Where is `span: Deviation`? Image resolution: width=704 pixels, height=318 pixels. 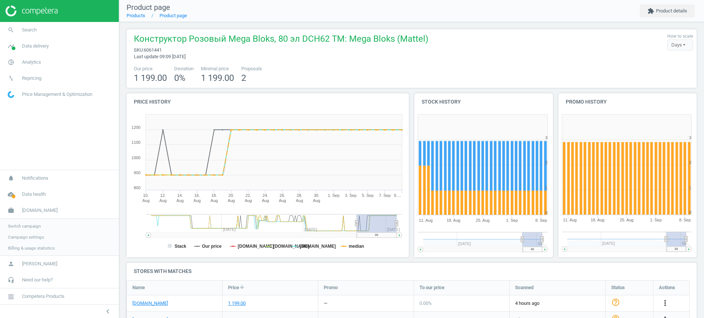
span: Deviation is located at coordinates (184, 69).